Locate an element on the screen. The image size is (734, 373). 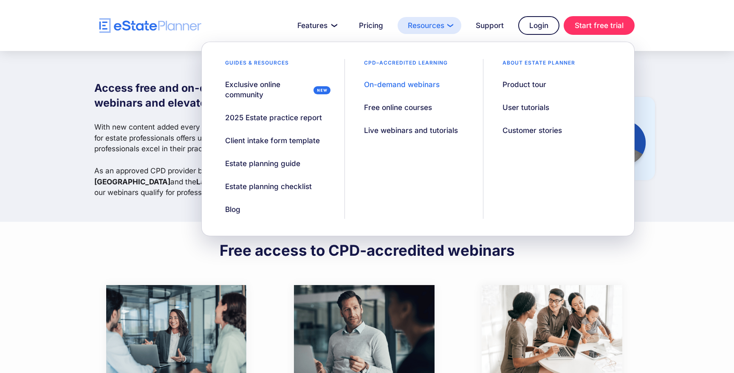
div: Guides & resources is located at coordinates (257, 65).